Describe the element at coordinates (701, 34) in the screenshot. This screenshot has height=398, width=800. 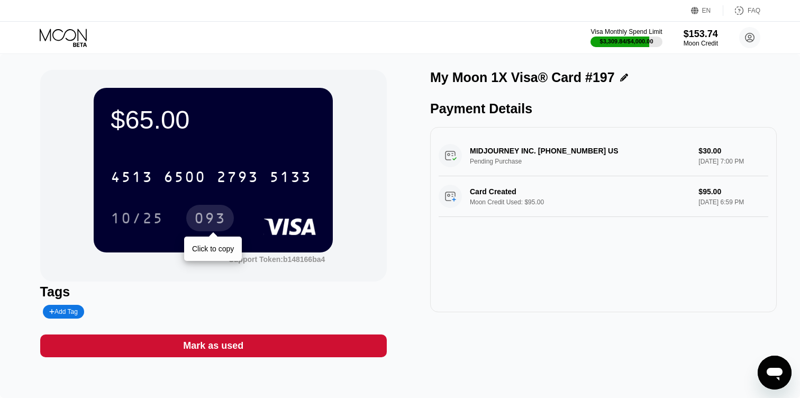
I see `div: $153.74` at that location.